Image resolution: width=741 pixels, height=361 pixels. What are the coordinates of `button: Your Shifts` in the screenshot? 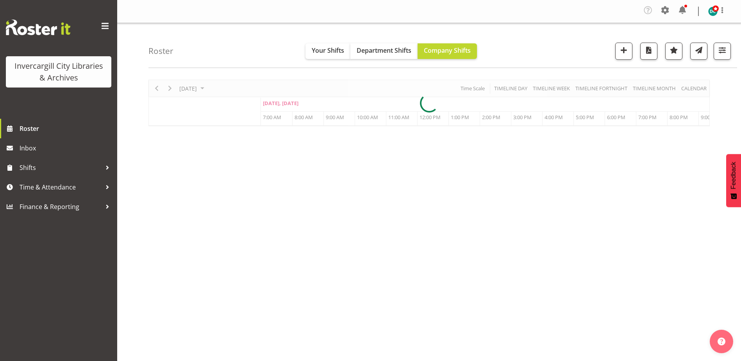 It's located at (328, 51).